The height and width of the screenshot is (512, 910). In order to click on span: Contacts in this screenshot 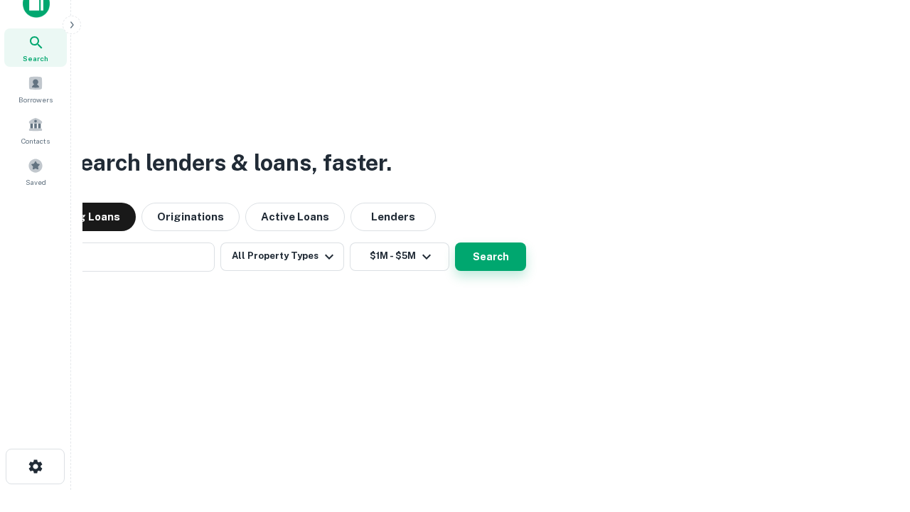, I will do `click(36, 141)`.